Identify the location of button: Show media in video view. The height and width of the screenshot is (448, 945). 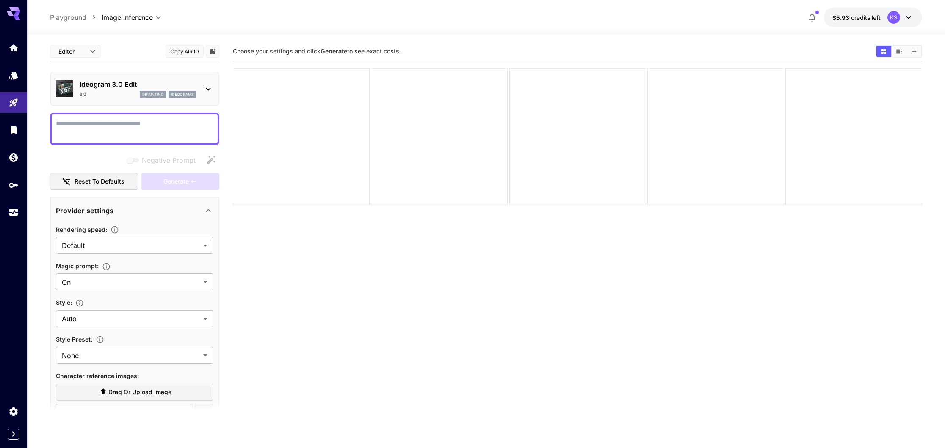
(899, 51).